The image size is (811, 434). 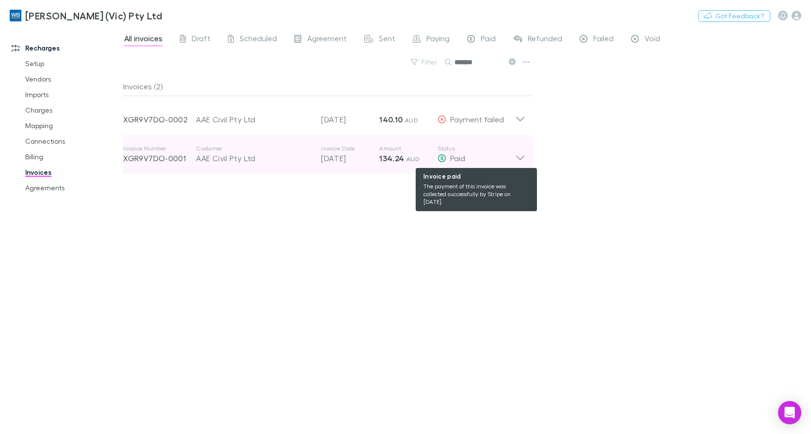 What do you see at coordinates (652, 40) in the screenshot?
I see `span: Void` at bounding box center [652, 40].